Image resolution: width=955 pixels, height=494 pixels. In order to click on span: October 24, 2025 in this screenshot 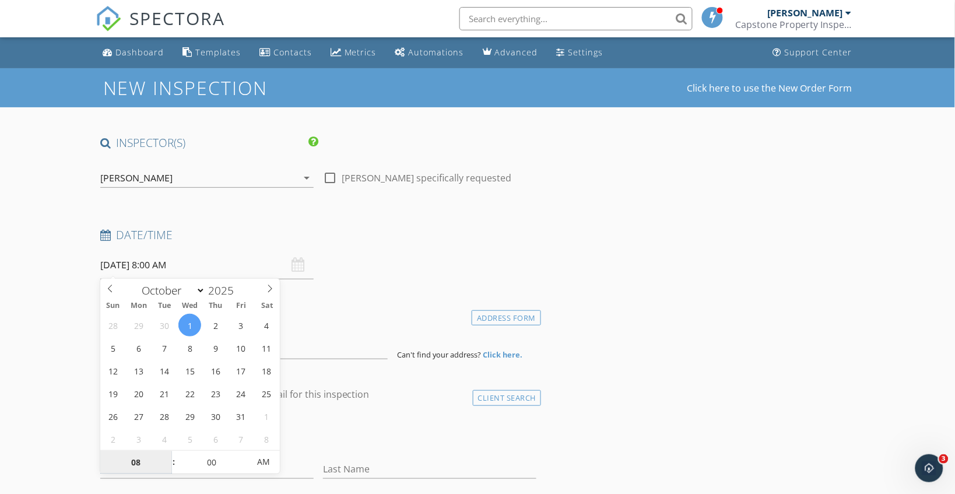, I will do `click(241, 393)`.